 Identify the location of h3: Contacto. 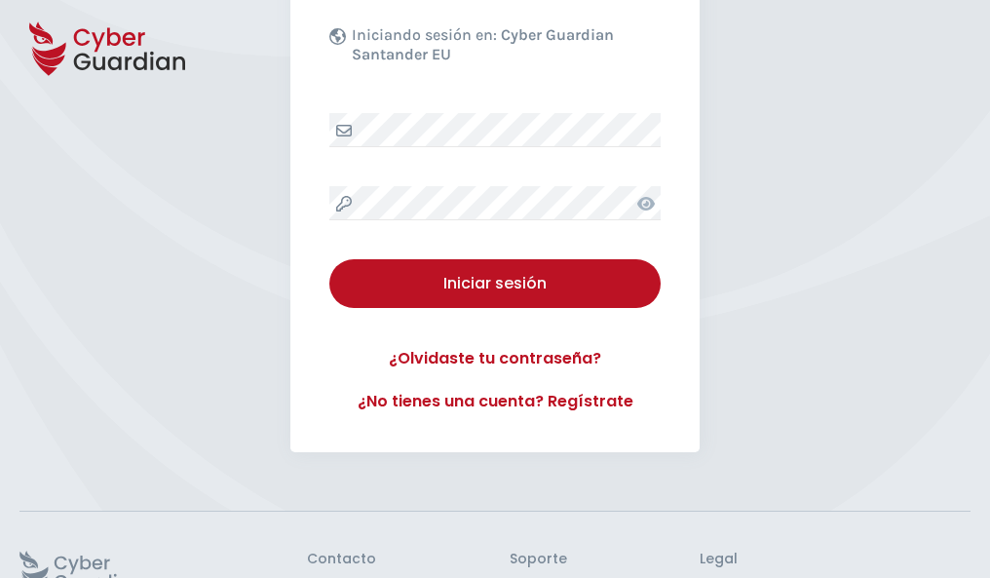
(341, 559).